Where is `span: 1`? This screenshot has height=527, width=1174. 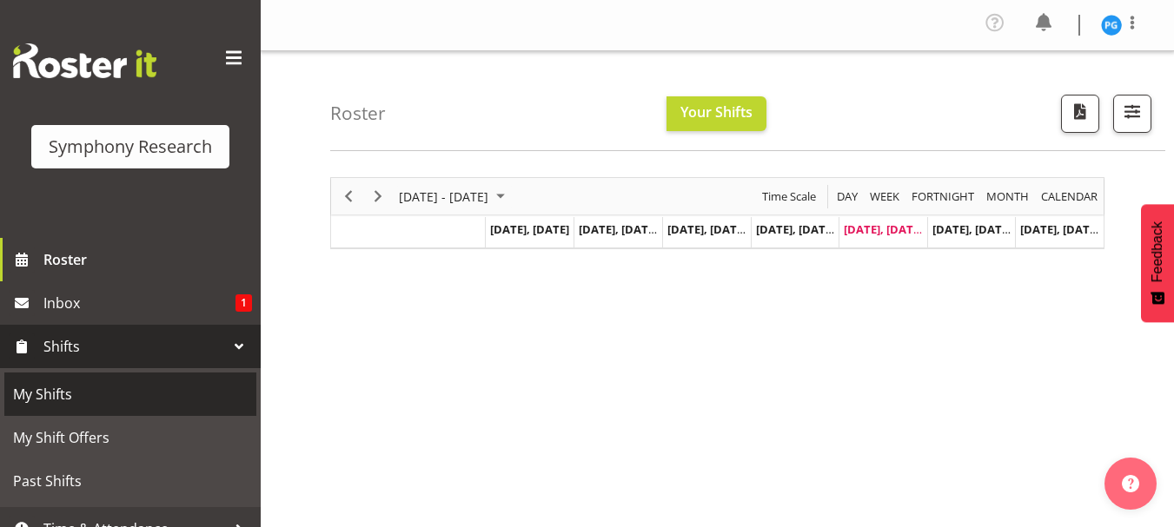
span: 1 is located at coordinates (243, 303).